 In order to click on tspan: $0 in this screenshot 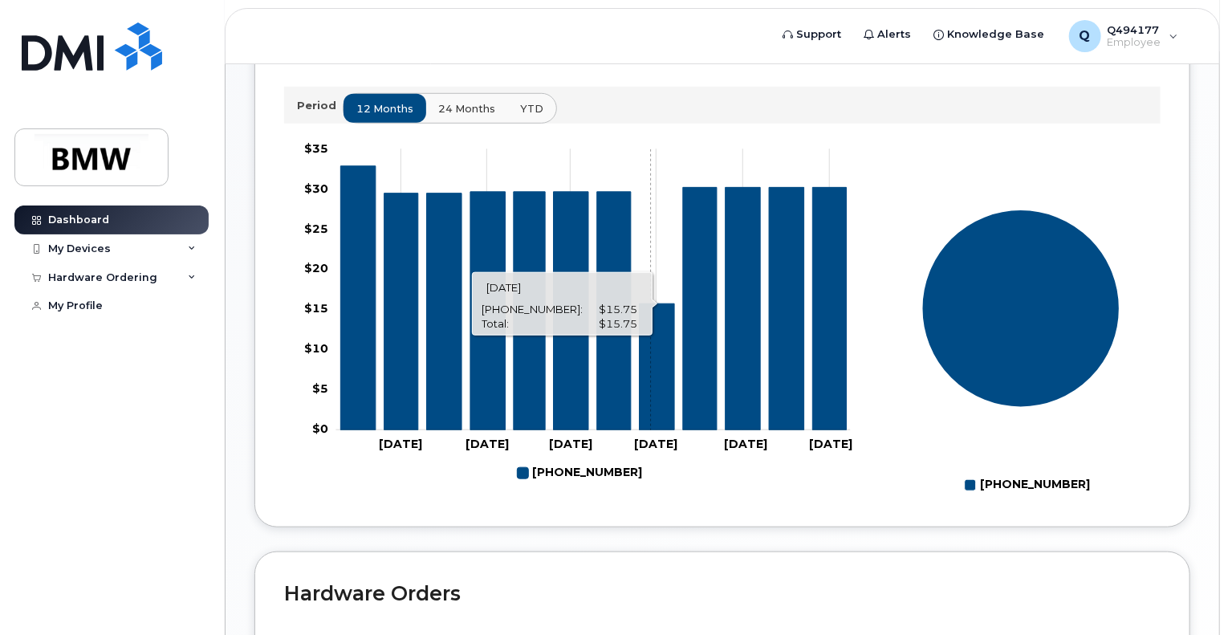, I will do `click(320, 428)`.